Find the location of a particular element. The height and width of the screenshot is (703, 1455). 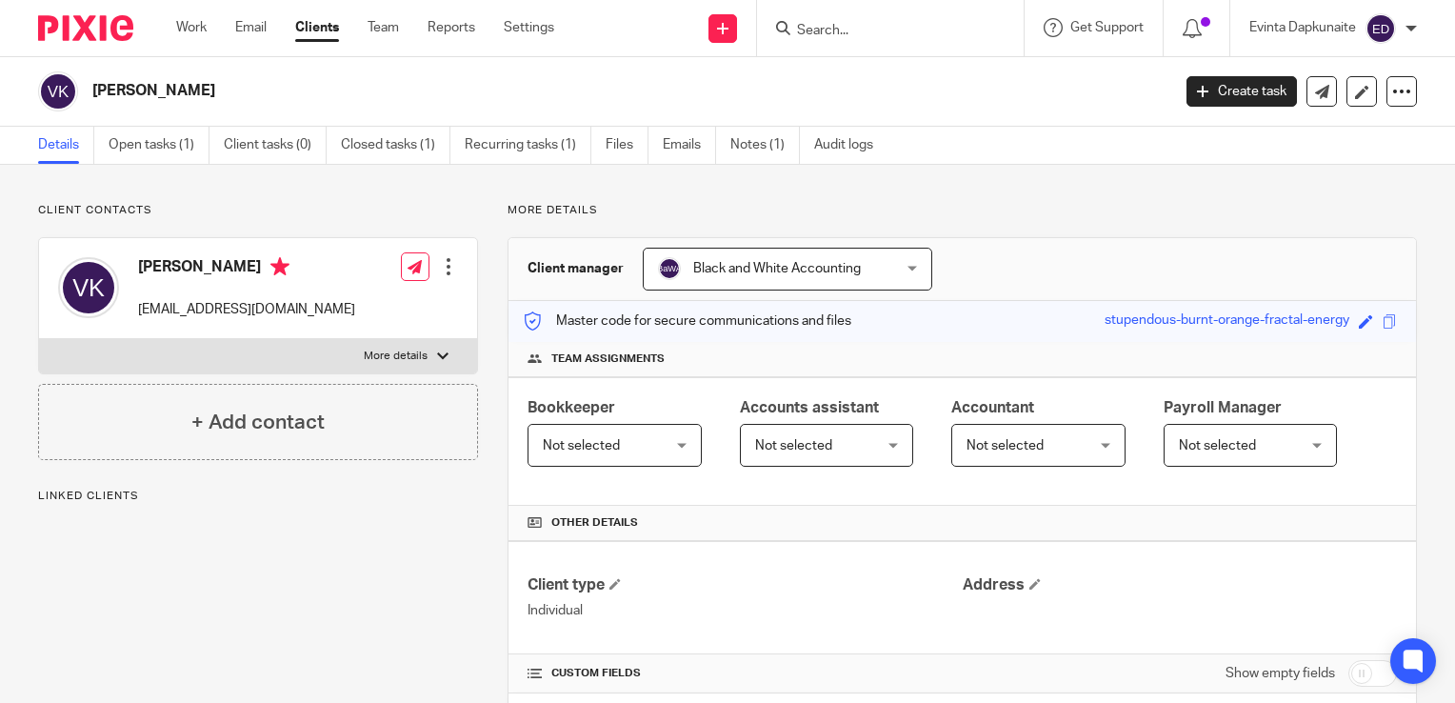

p: Evinta Dapkunaite is located at coordinates (1302, 28).